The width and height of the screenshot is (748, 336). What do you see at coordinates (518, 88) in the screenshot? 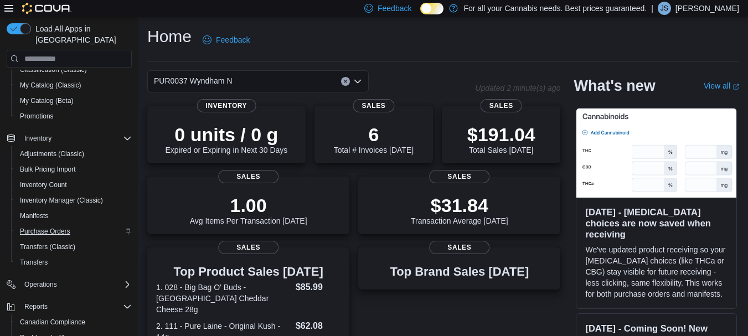
I see `p: Updated 2 minute(s) ago` at bounding box center [518, 88].